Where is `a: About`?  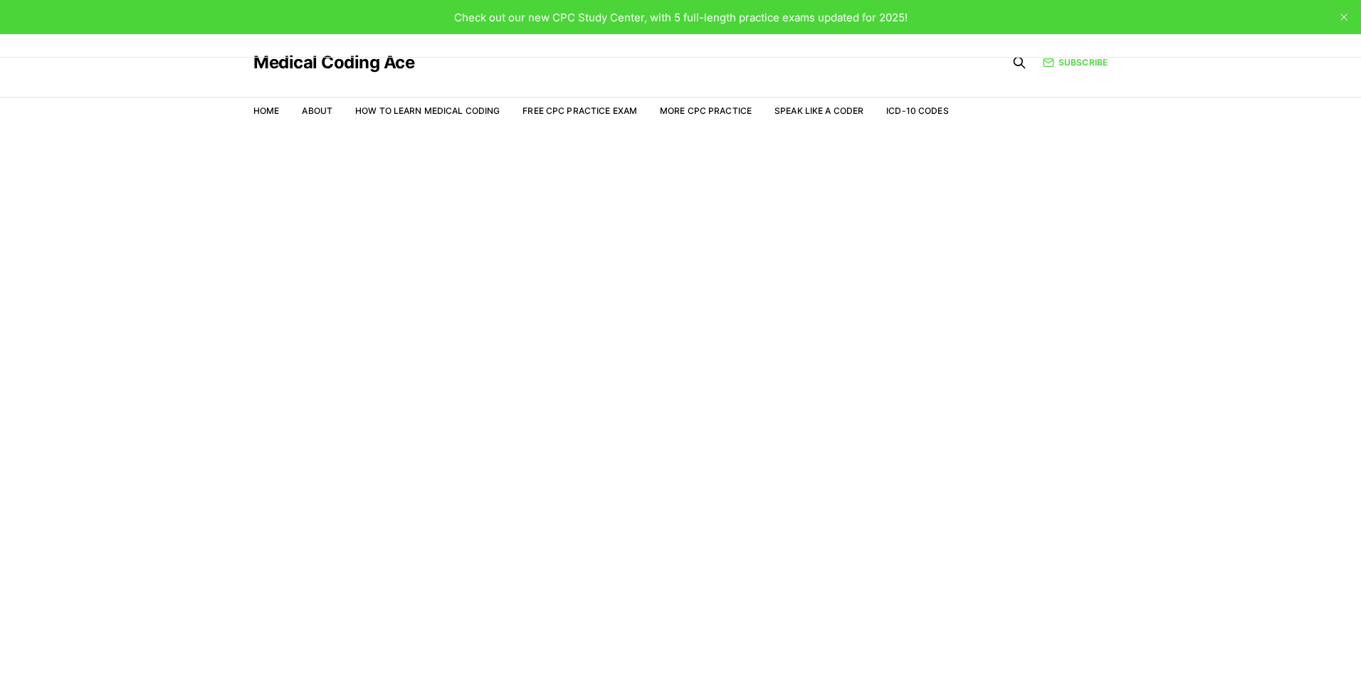
a: About is located at coordinates (317, 110).